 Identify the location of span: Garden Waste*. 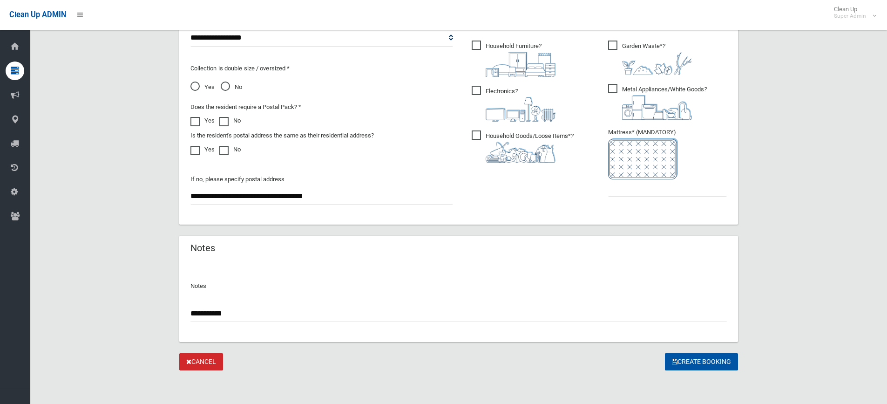
(650, 58).